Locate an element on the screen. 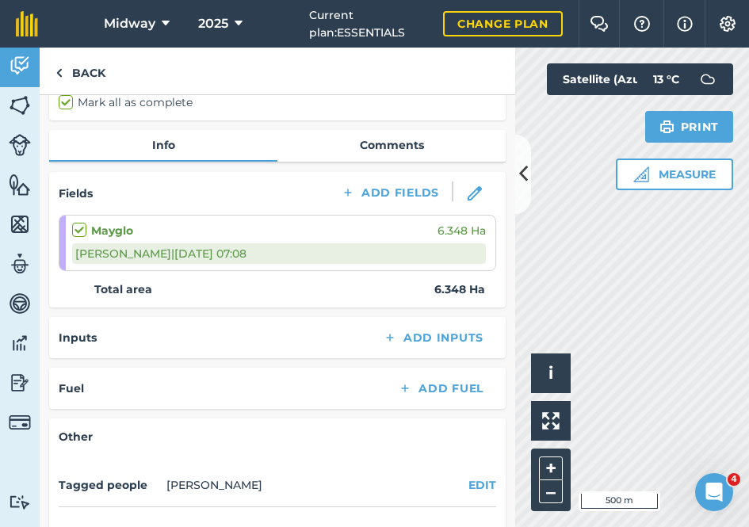 The width and height of the screenshot is (749, 527). a: Change plan is located at coordinates (503, 24).